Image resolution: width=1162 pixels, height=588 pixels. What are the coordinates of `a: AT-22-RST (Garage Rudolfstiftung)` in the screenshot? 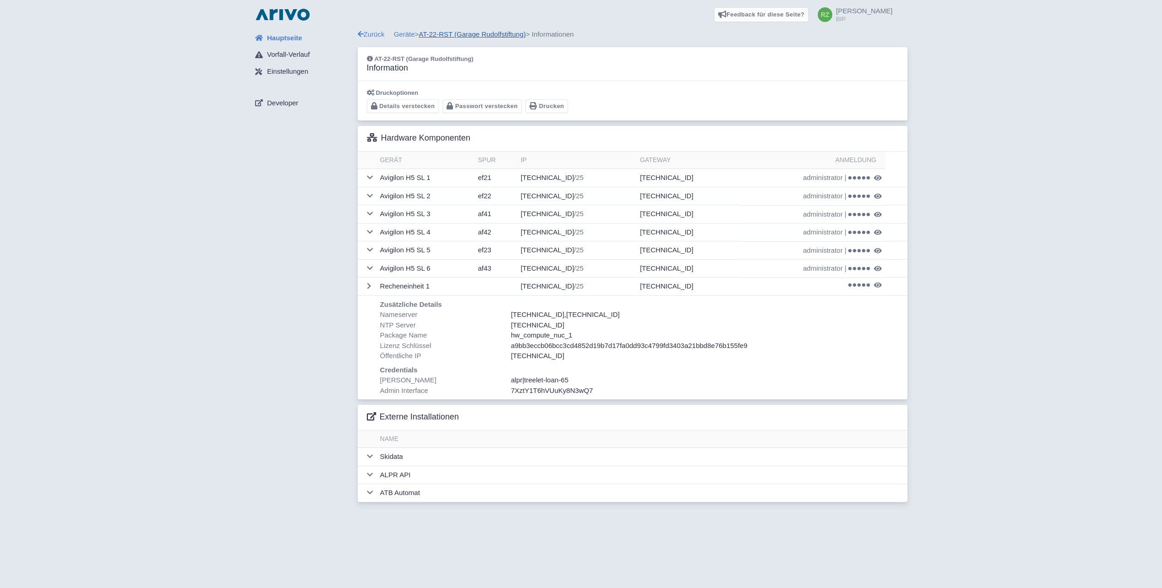 It's located at (472, 34).